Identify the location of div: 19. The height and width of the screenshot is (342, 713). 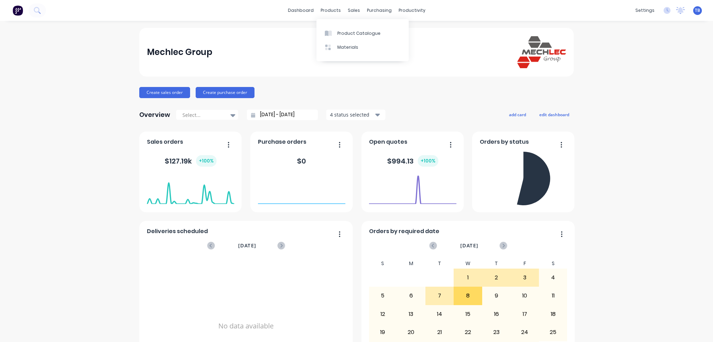
(383, 332).